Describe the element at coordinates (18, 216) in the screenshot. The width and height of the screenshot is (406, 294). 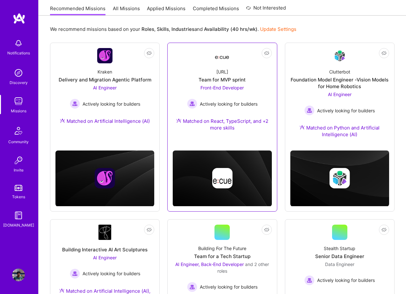
I see `img: guide book` at that location.